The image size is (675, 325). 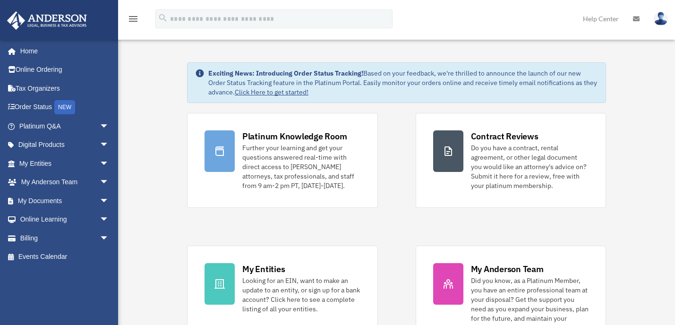 What do you see at coordinates (530, 167) in the screenshot?
I see `div: Do you have a contract, rental agreement, or other legal document you would like an attorney's ad...` at bounding box center [530, 167].